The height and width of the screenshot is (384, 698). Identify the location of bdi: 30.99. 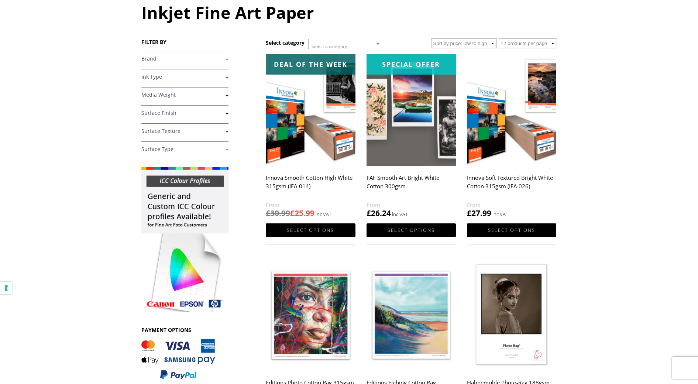
(278, 213).